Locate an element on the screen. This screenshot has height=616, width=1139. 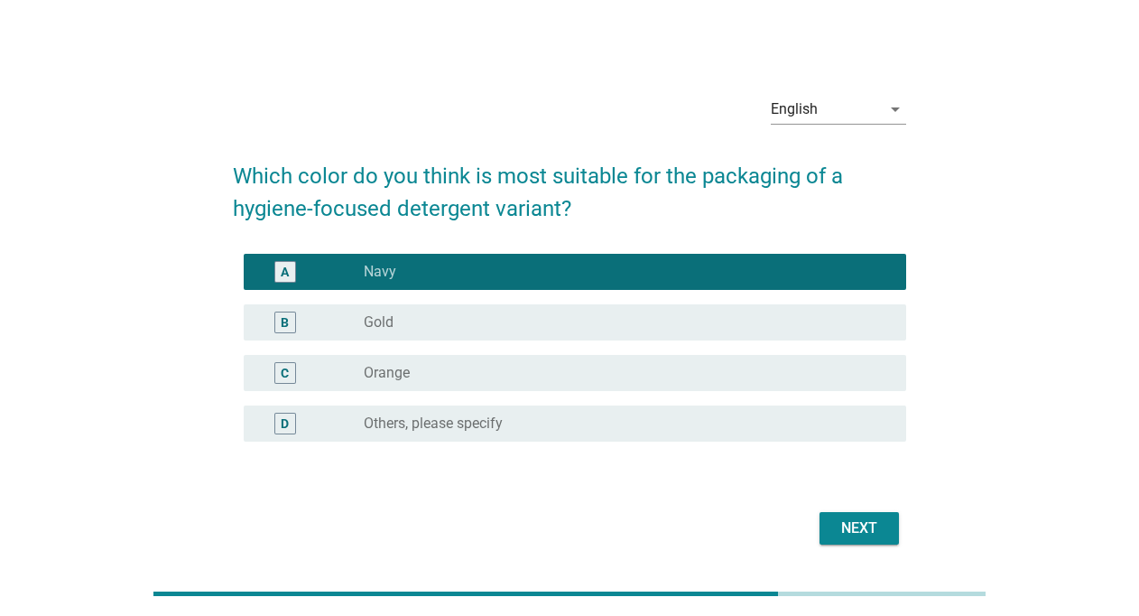
label: Navy is located at coordinates (380, 272).